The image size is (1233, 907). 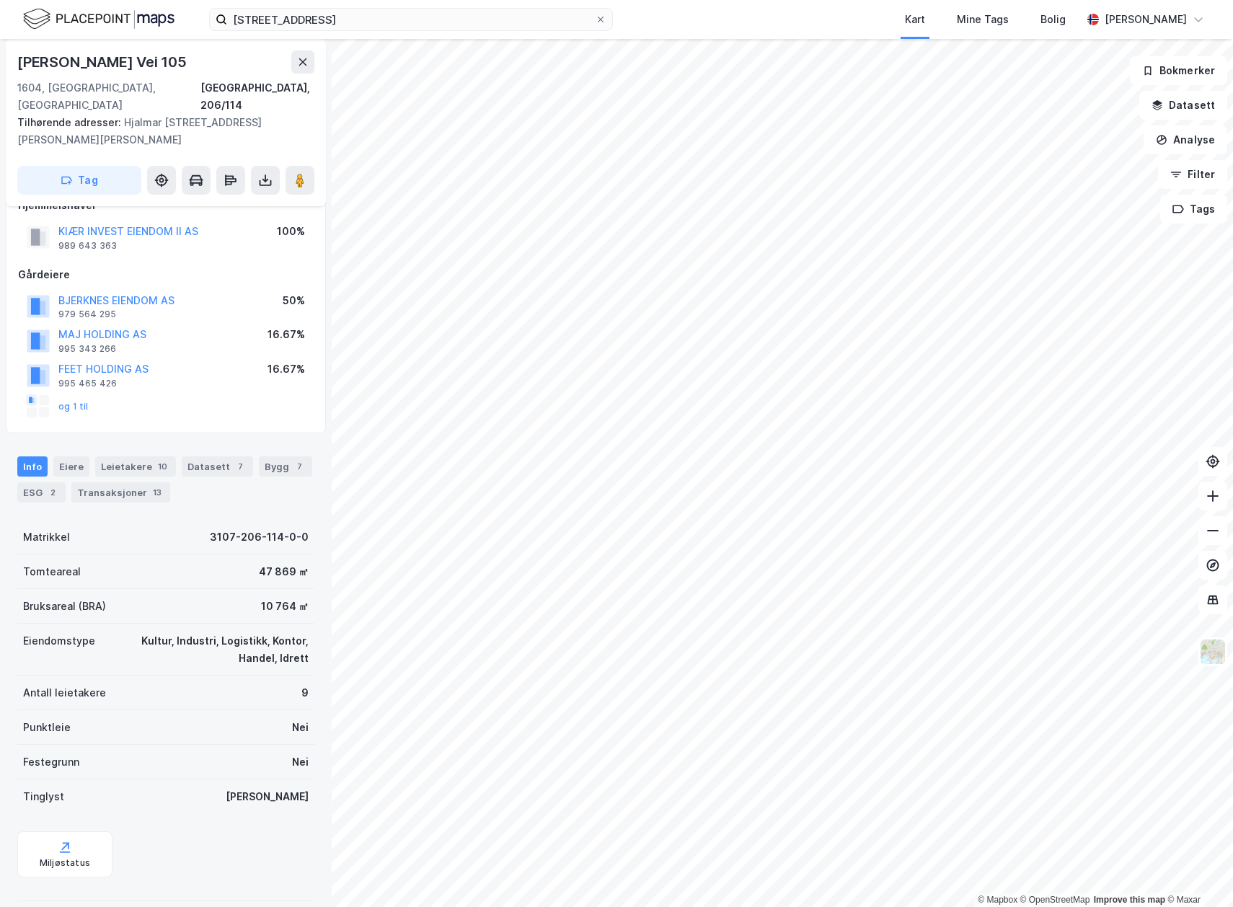 I want to click on input: Søk på adresse, matrikkel, gårdeiere, leietakere eller personer, so click(x=411, y=19).